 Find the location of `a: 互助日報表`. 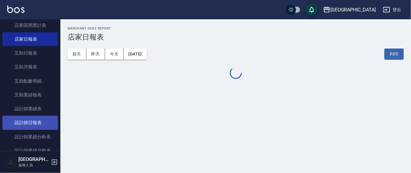

a: 互助日報表 is located at coordinates (30, 53).